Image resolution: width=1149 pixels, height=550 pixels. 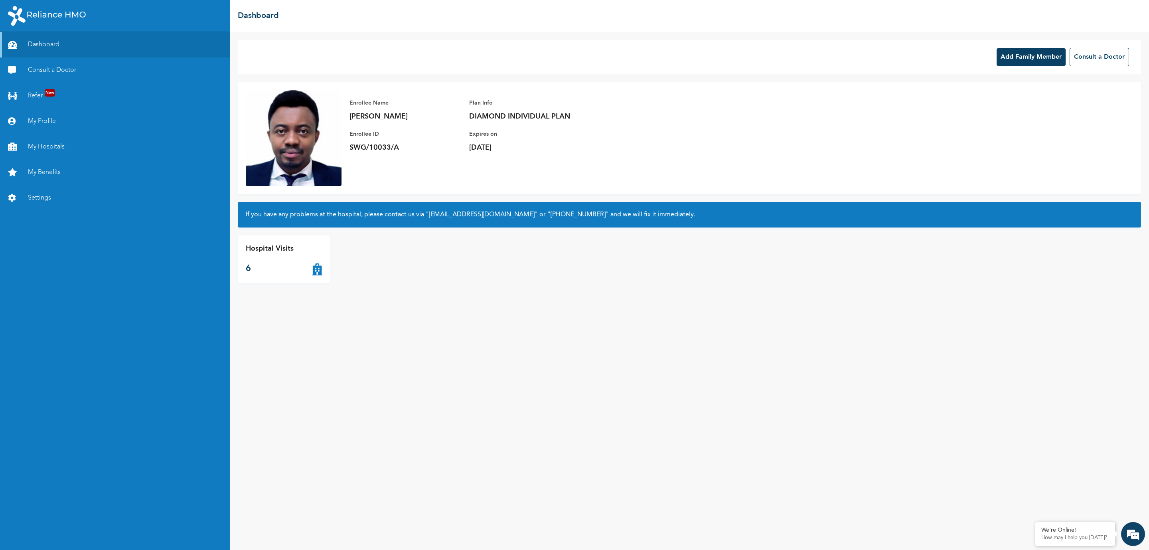 What do you see at coordinates (294, 138) in the screenshot?
I see `img: Enrollee` at bounding box center [294, 138].